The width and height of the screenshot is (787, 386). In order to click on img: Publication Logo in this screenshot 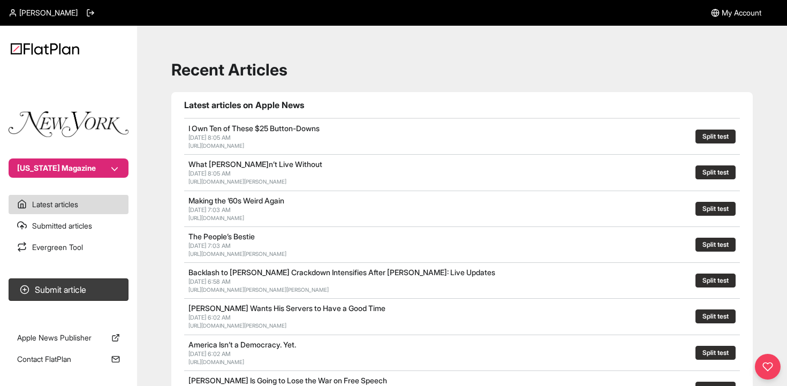, I will do `click(69, 124)`.